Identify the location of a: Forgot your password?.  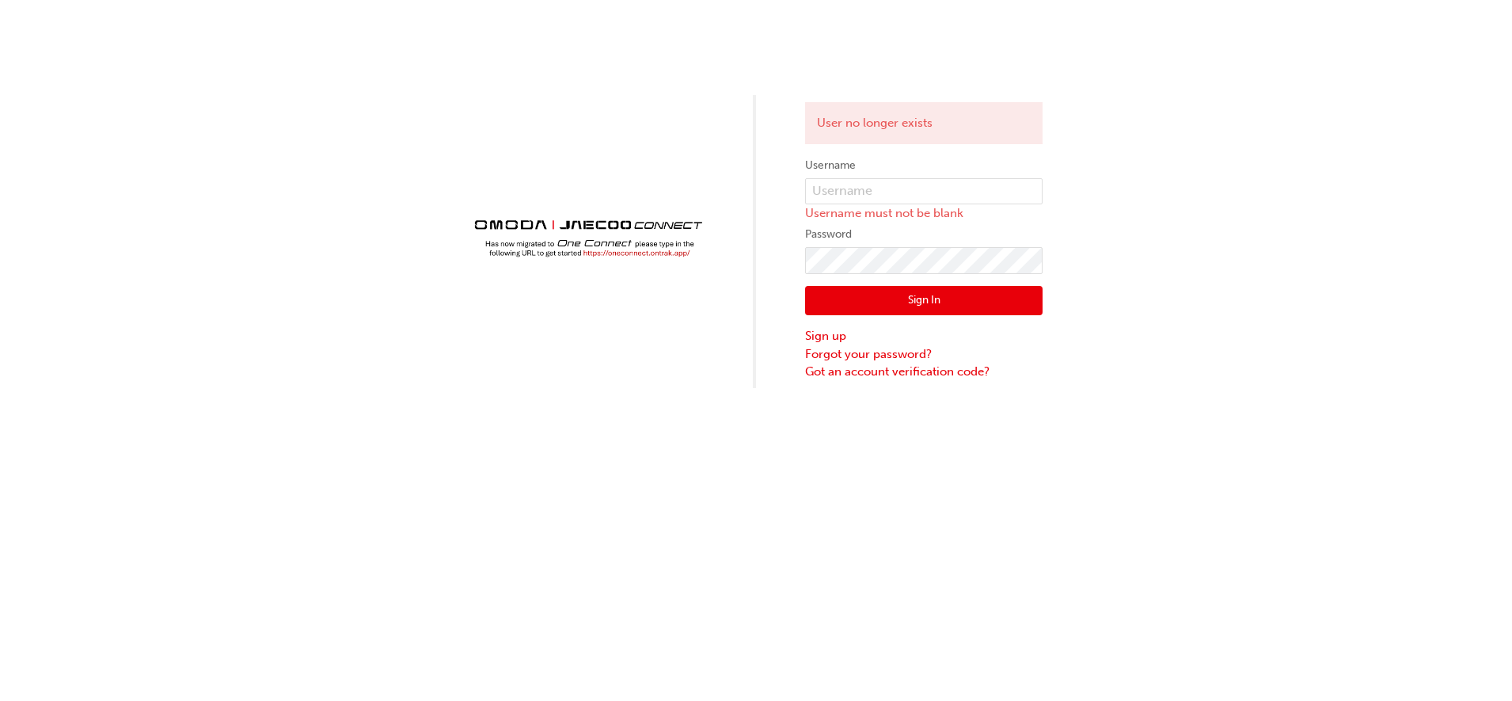
(924, 354).